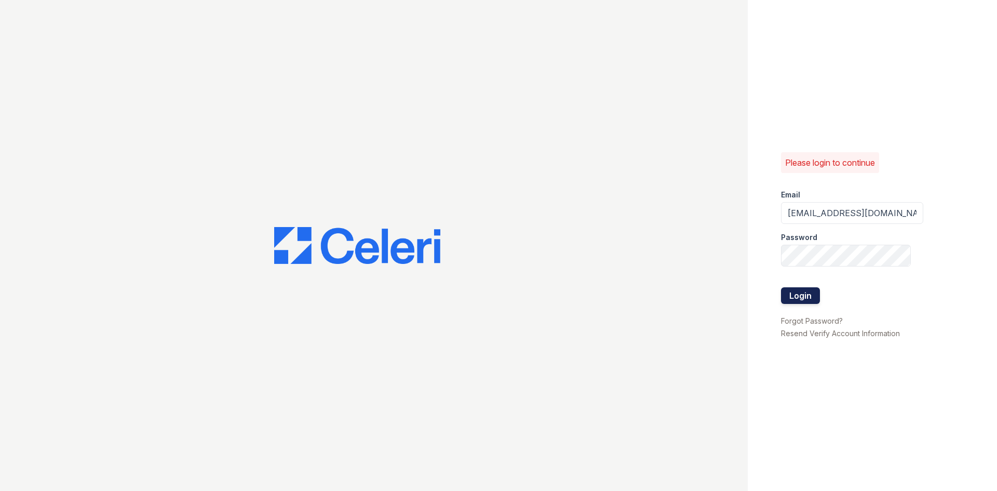 This screenshot has width=997, height=491. What do you see at coordinates (800, 295) in the screenshot?
I see `button: Login` at bounding box center [800, 295].